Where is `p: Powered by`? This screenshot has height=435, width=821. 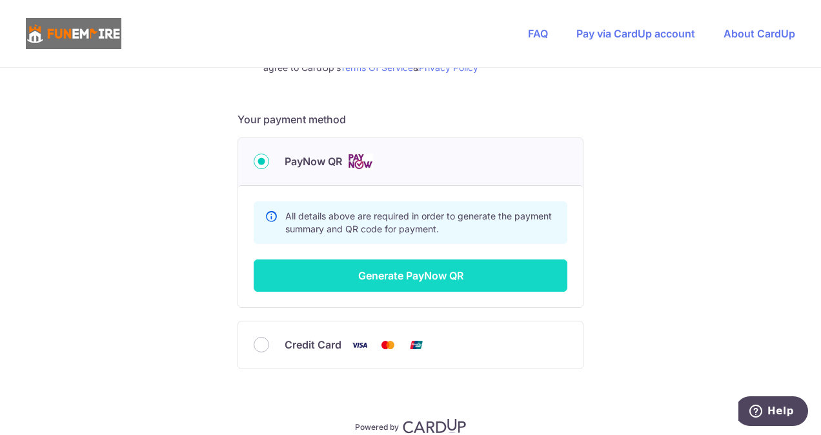
p: Powered by is located at coordinates (377, 426).